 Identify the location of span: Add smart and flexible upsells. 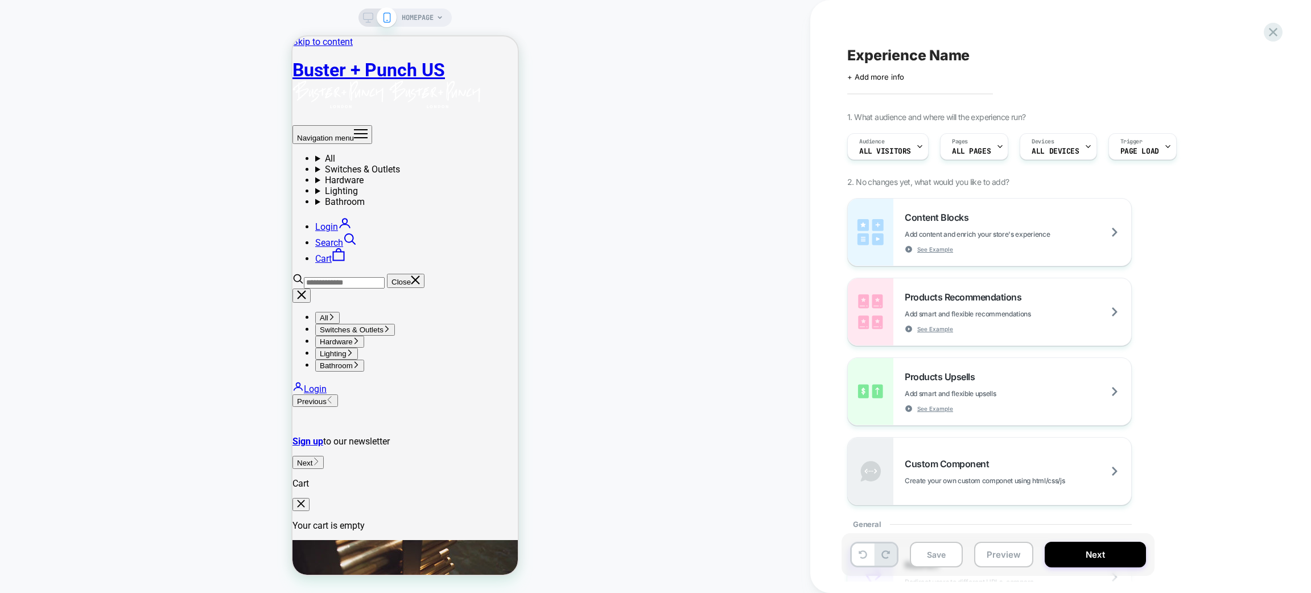
(979, 393).